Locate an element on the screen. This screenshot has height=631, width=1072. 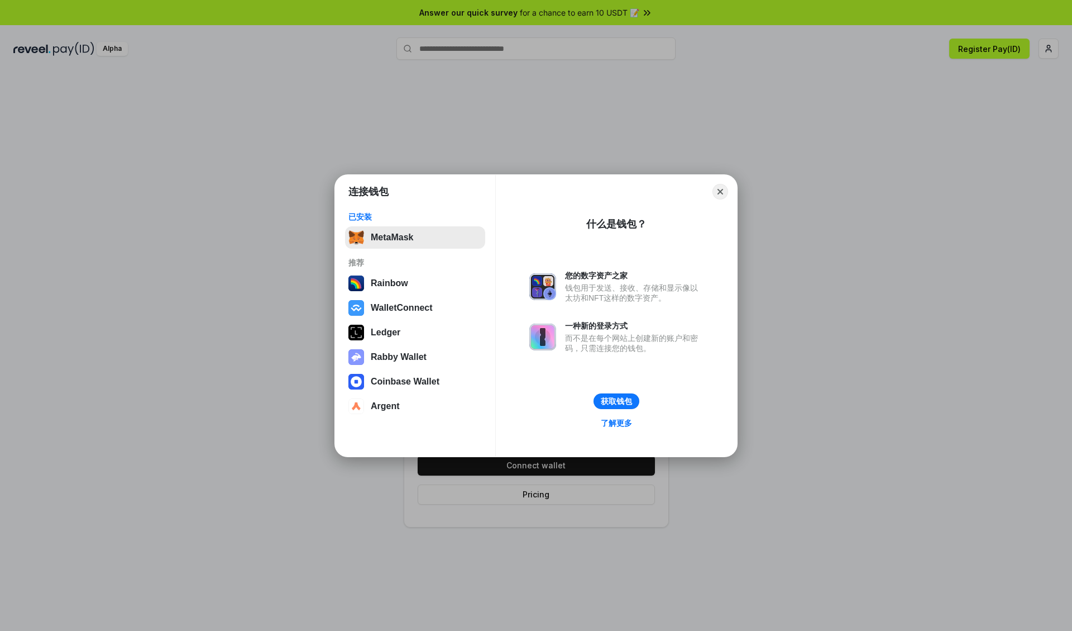
div: WalletConnect is located at coordinates (402, 308).